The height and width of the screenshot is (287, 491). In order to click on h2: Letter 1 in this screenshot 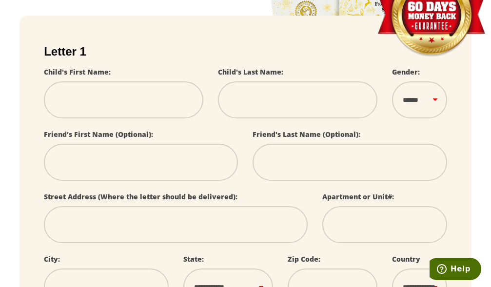, I will do `click(245, 52)`.